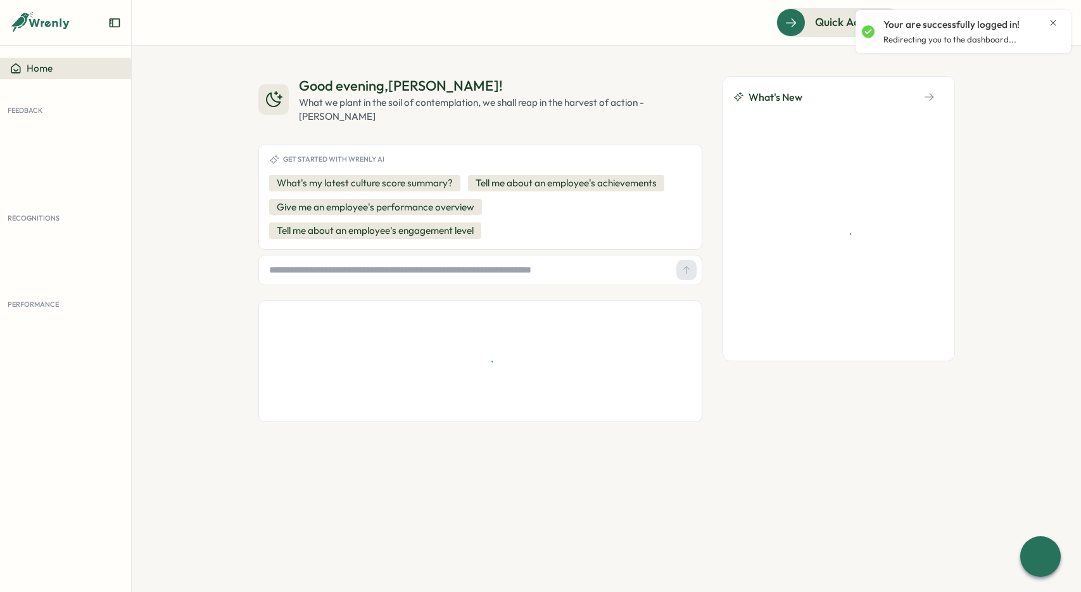 This screenshot has width=1081, height=592. What do you see at coordinates (1053, 23) in the screenshot?
I see `button: Close notification` at bounding box center [1053, 23].